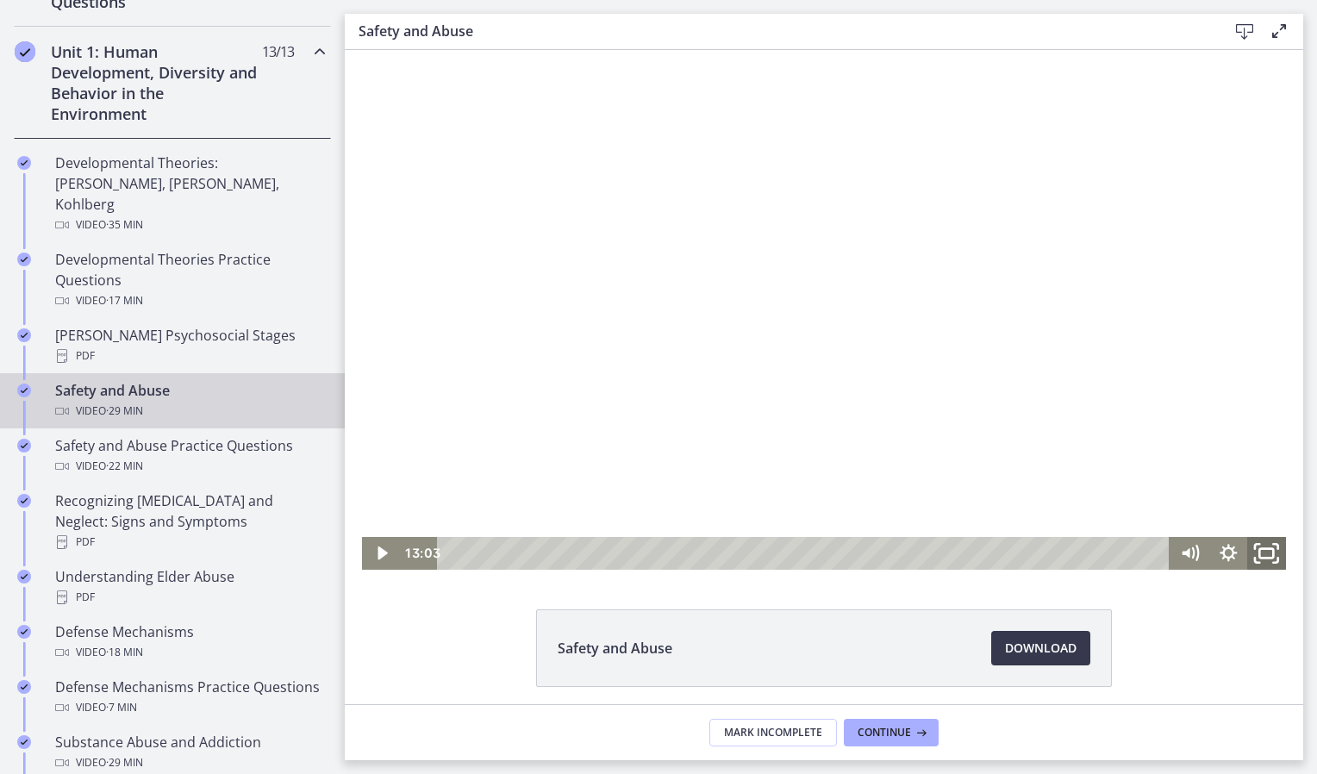  Describe the element at coordinates (190, 456) in the screenshot. I see `div: Safety and Abuse Practice Questions` at that location.